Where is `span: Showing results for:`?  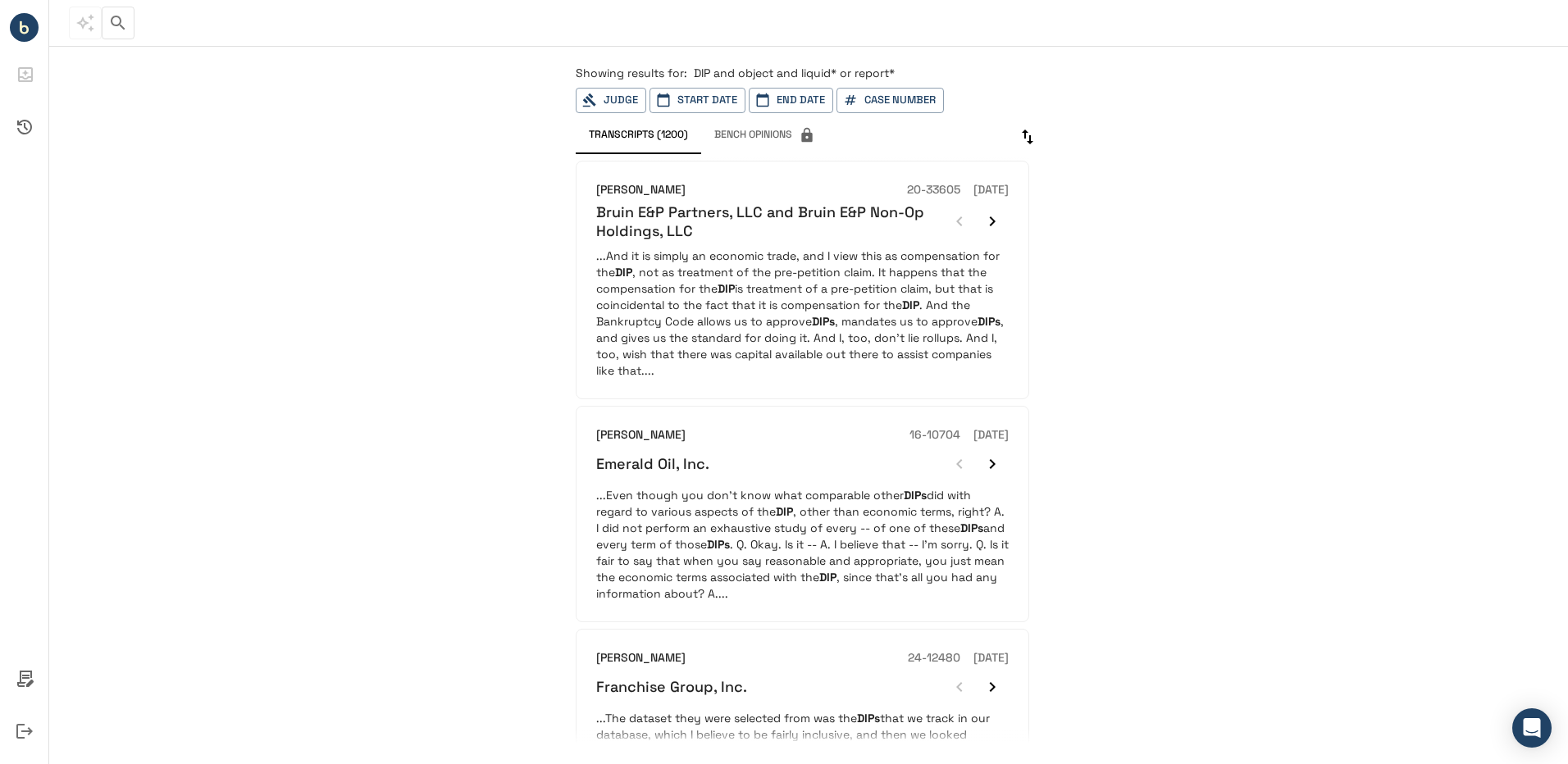
span: Showing results for: is located at coordinates (631, 73).